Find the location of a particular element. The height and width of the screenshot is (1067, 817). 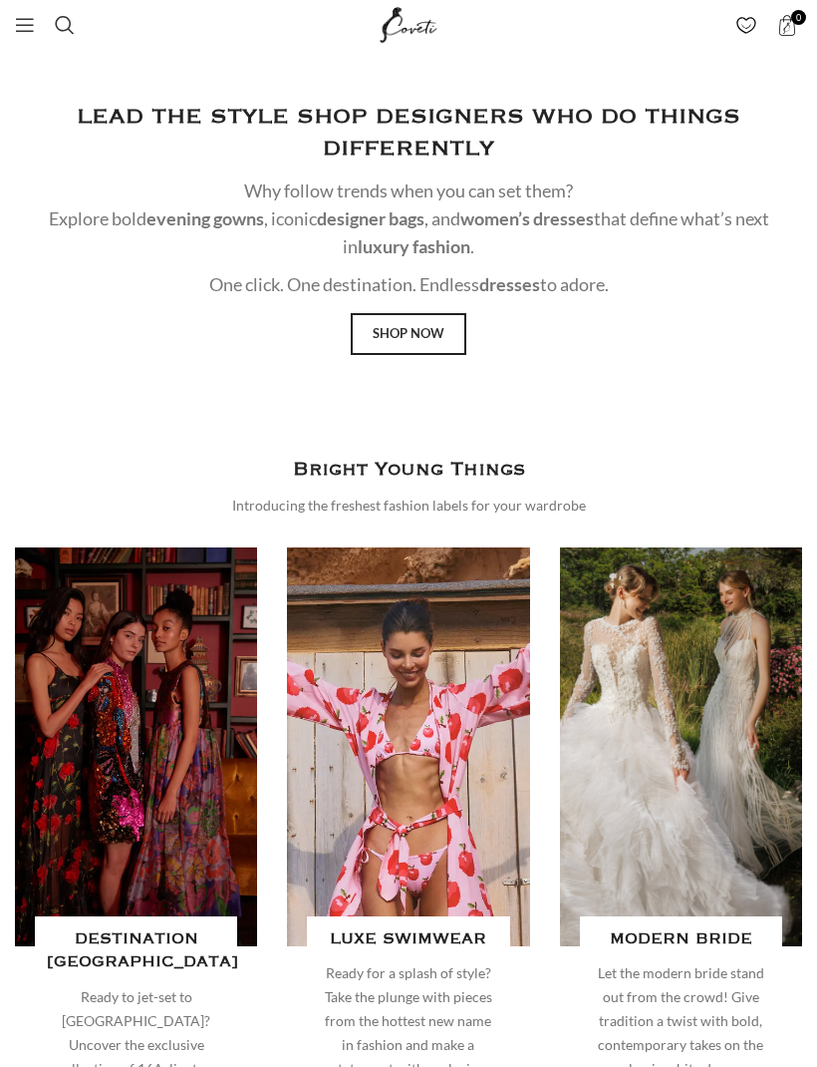

div: My Wishlist is located at coordinates (746, 25).